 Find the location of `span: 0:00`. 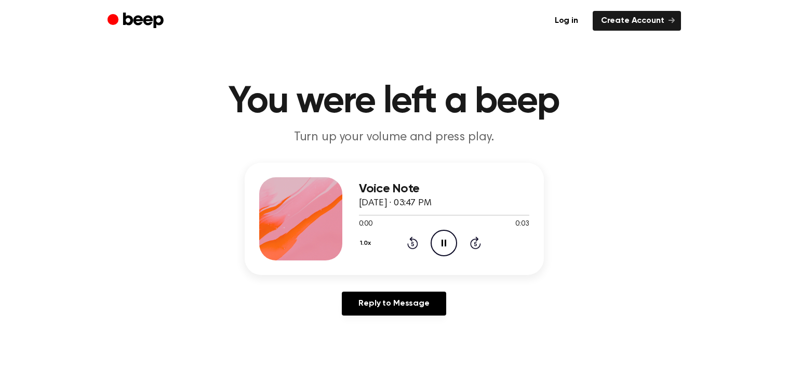

span: 0:00 is located at coordinates (366, 224).